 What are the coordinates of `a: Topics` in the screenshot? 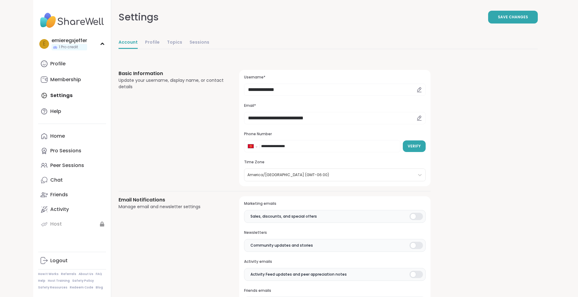 It's located at (175, 43).